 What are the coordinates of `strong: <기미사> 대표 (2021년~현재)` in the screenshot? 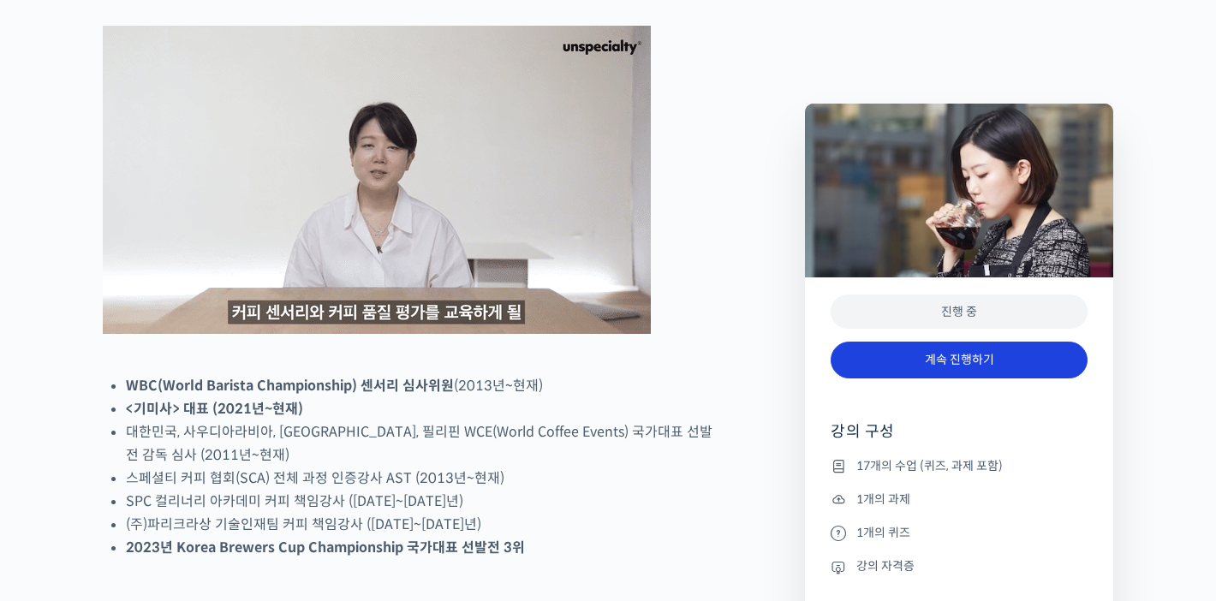 It's located at (214, 408).